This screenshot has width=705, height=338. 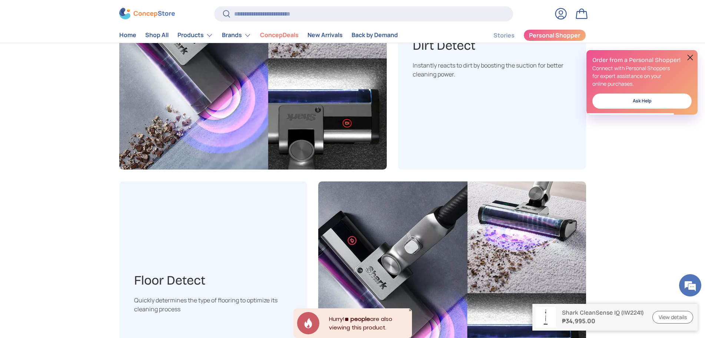 I want to click on a: View details, so click(x=673, y=317).